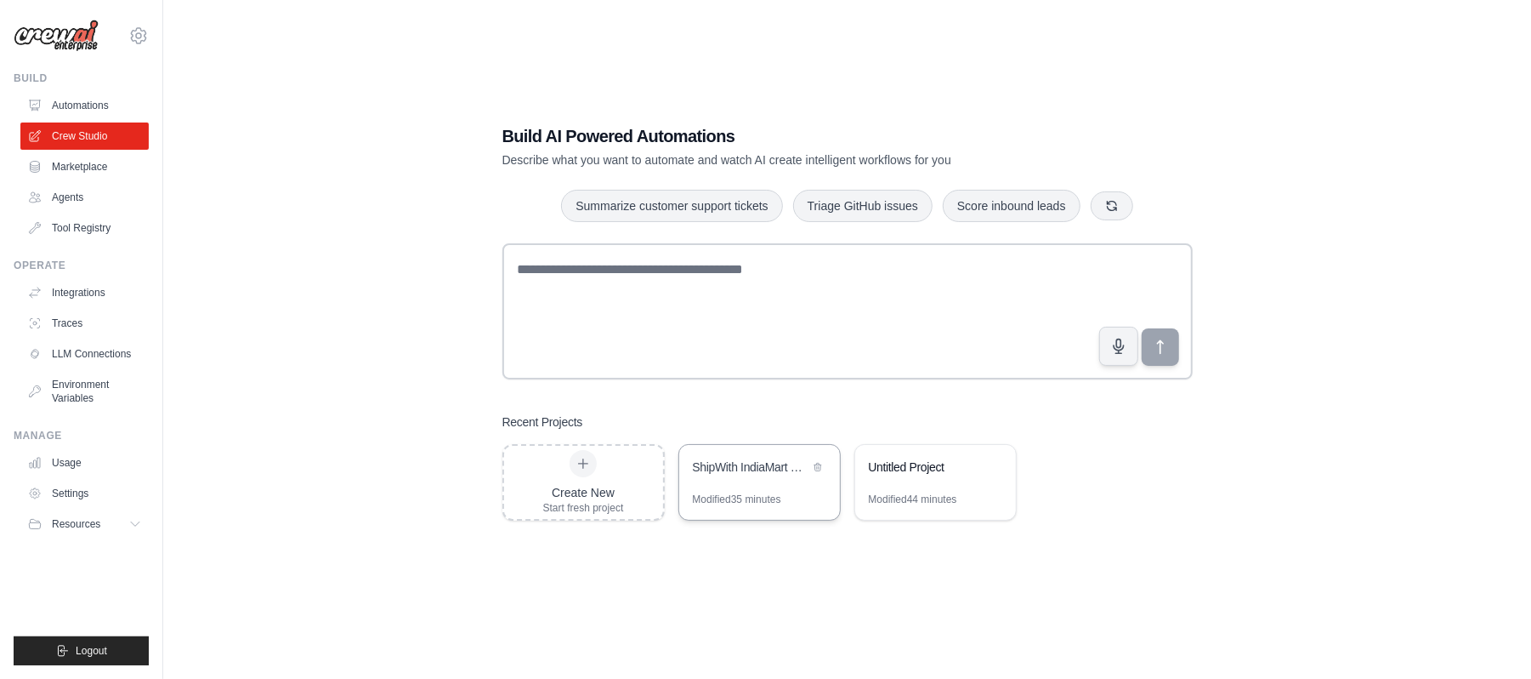 The width and height of the screenshot is (1531, 679). I want to click on div: Start fresh project, so click(583, 508).